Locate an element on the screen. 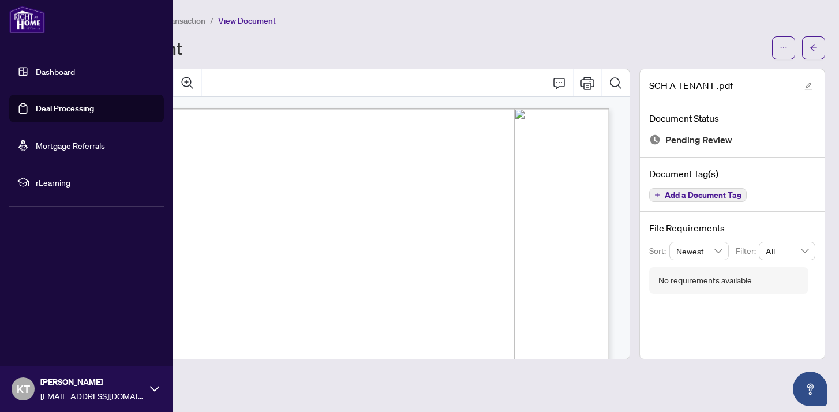 This screenshot has width=839, height=412. span: edit is located at coordinates (808, 86).